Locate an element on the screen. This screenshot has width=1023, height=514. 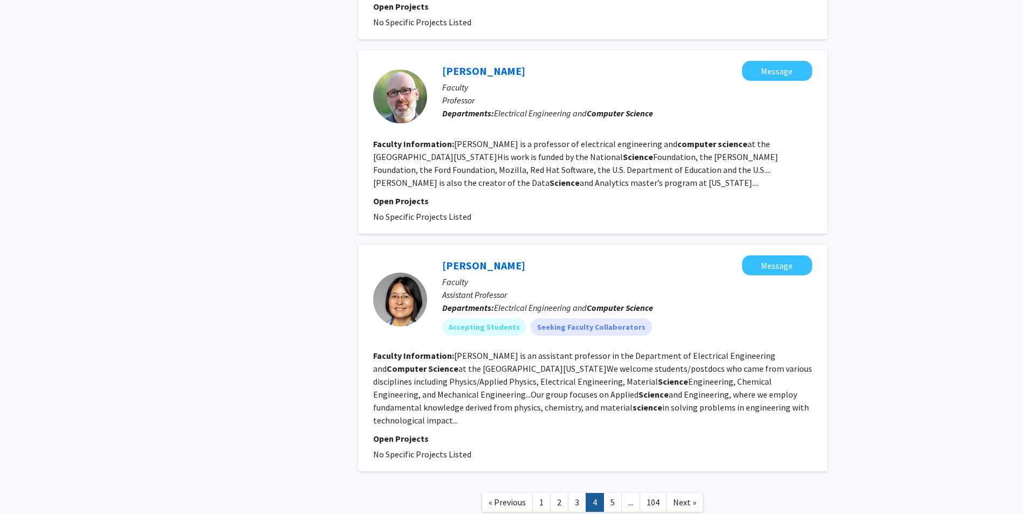
a: 1 is located at coordinates (541, 503).